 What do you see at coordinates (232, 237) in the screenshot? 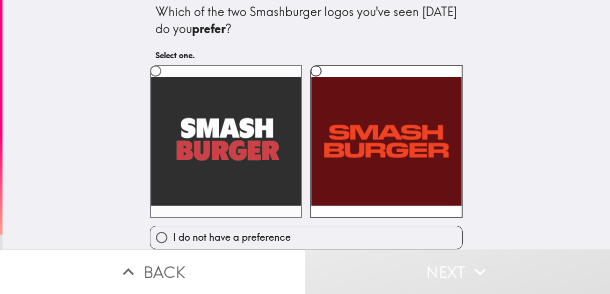
I see `span: I do not have a preference` at bounding box center [232, 237].